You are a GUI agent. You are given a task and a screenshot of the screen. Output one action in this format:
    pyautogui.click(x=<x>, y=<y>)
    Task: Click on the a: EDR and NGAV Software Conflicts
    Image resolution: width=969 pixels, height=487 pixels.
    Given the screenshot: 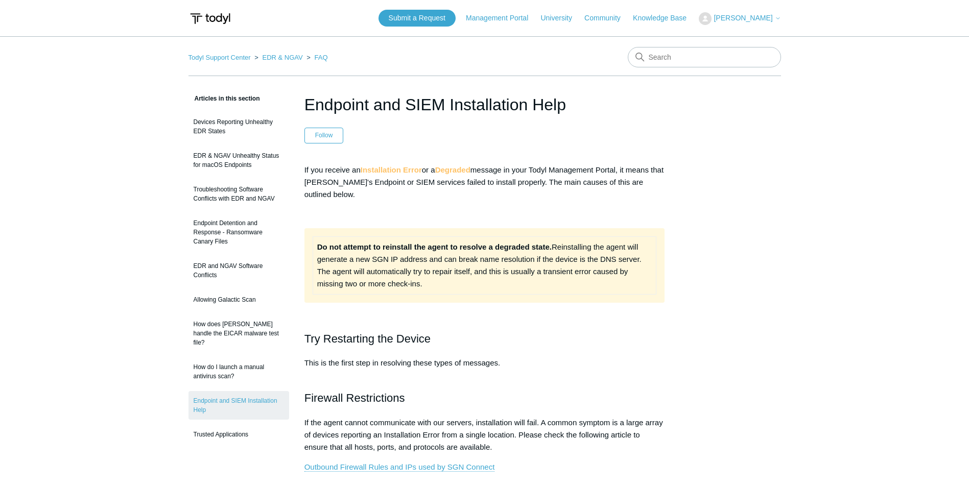 What is the action you would take?
    pyautogui.click(x=239, y=271)
    